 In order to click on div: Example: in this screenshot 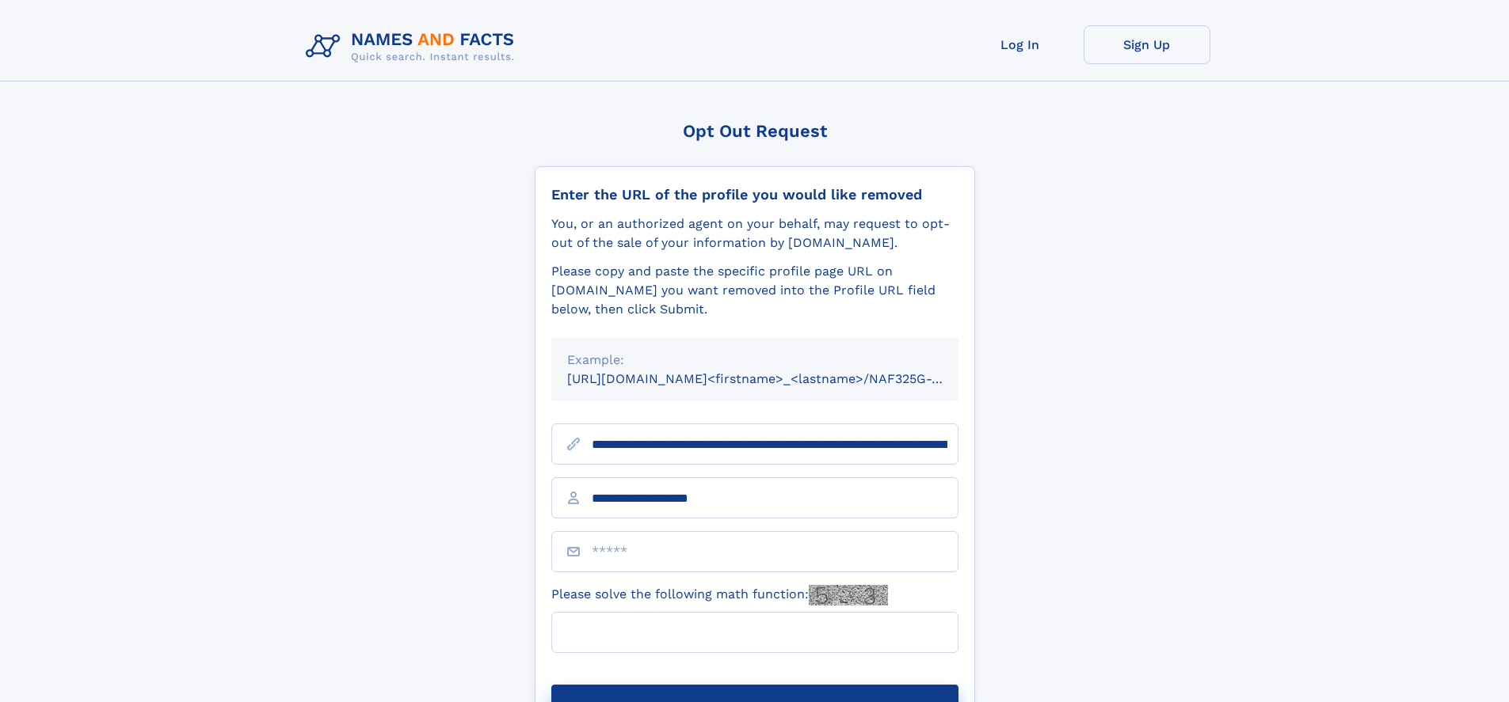, I will do `click(755, 360)`.